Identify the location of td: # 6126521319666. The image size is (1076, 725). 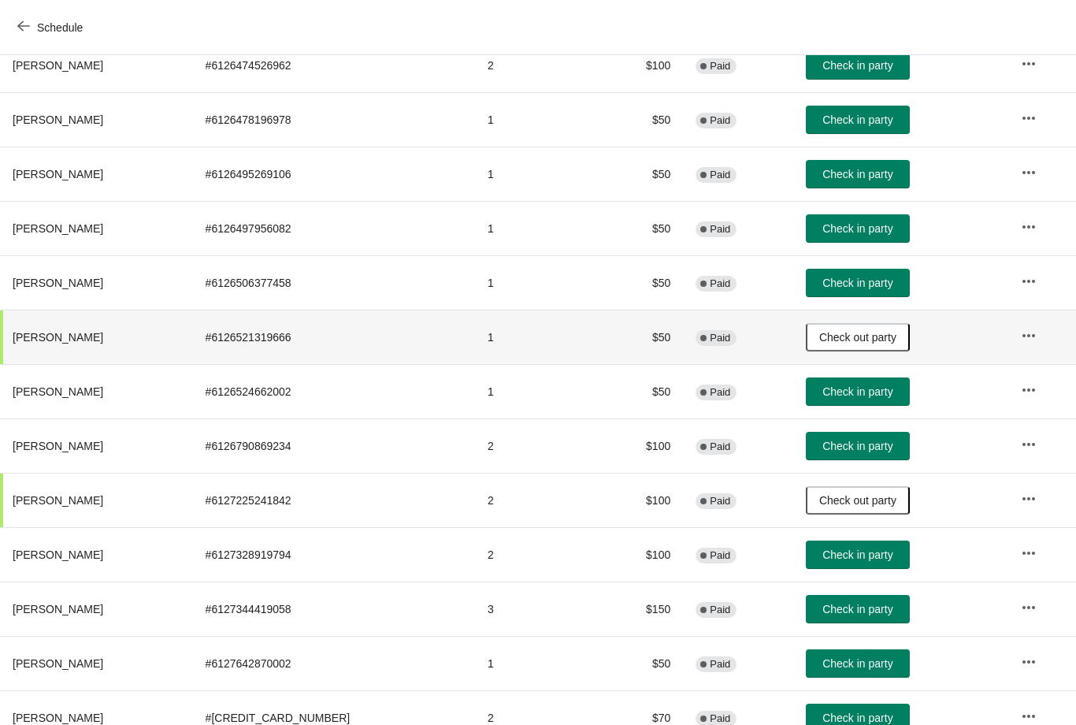
(334, 336).